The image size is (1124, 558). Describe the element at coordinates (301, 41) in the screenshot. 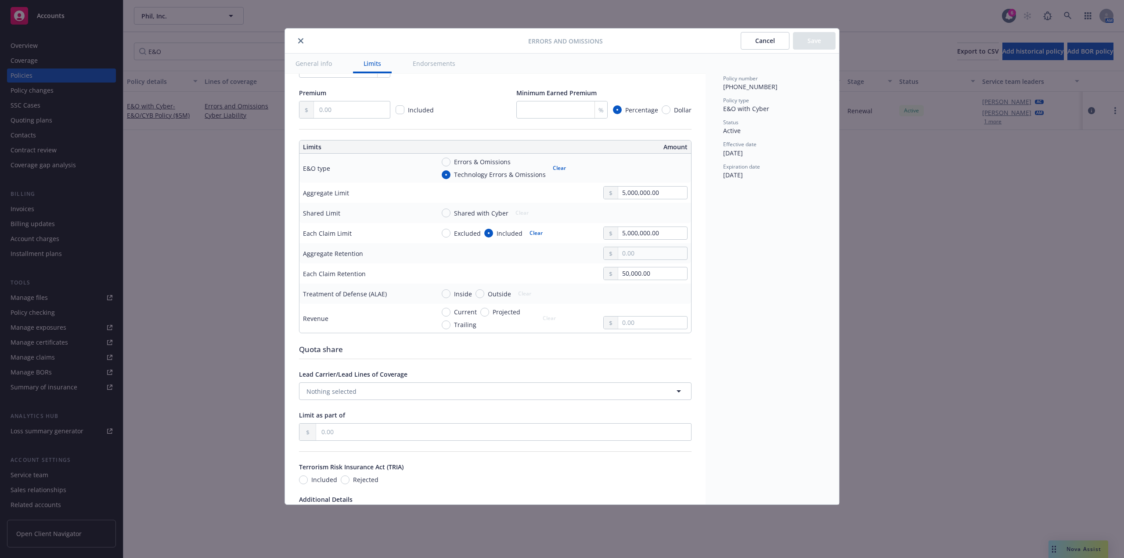

I see `button: close` at that location.